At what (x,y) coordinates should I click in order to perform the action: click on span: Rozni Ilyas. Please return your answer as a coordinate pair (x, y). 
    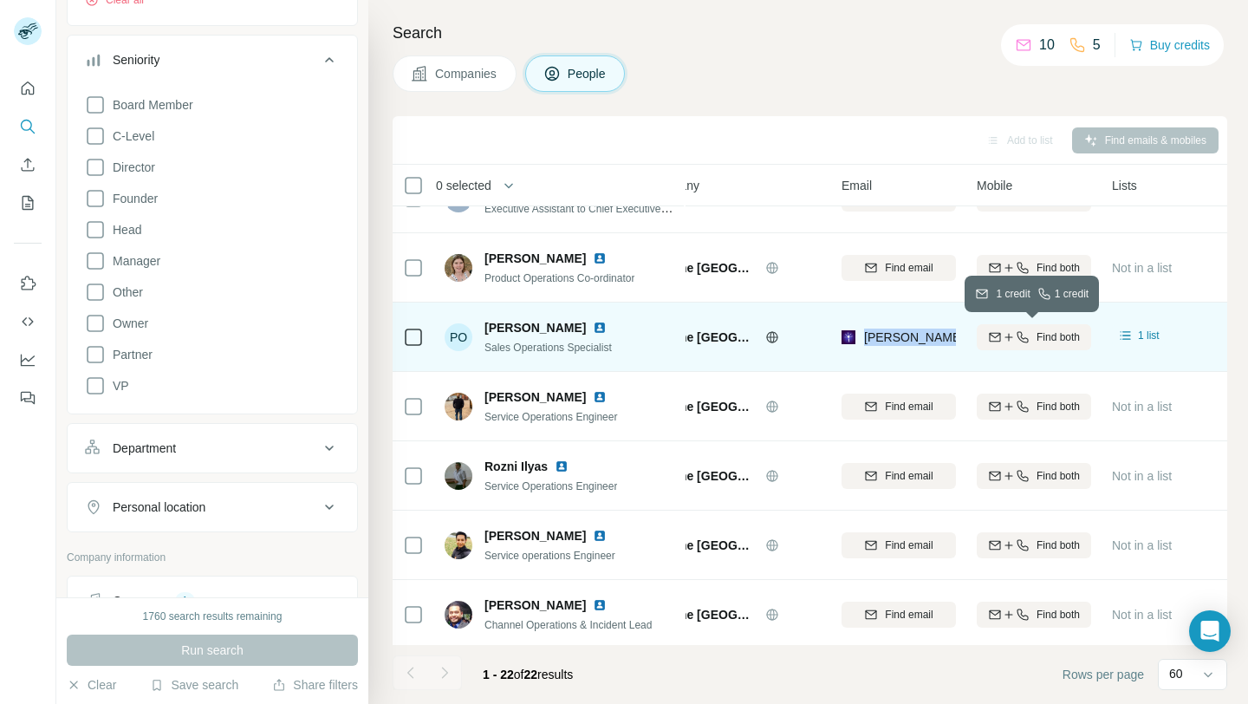
    Looking at the image, I should click on (516, 466).